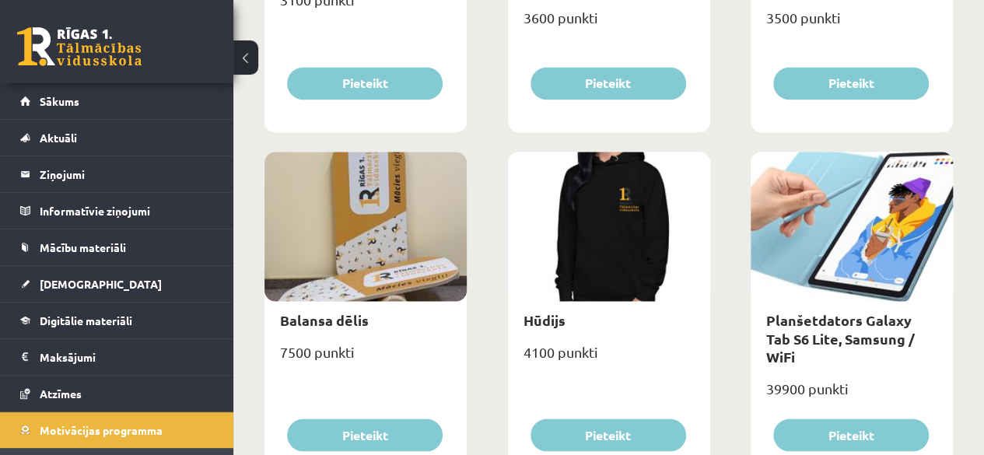 The image size is (984, 455). What do you see at coordinates (117, 138) in the screenshot?
I see `a: Aktuāli` at bounding box center [117, 138].